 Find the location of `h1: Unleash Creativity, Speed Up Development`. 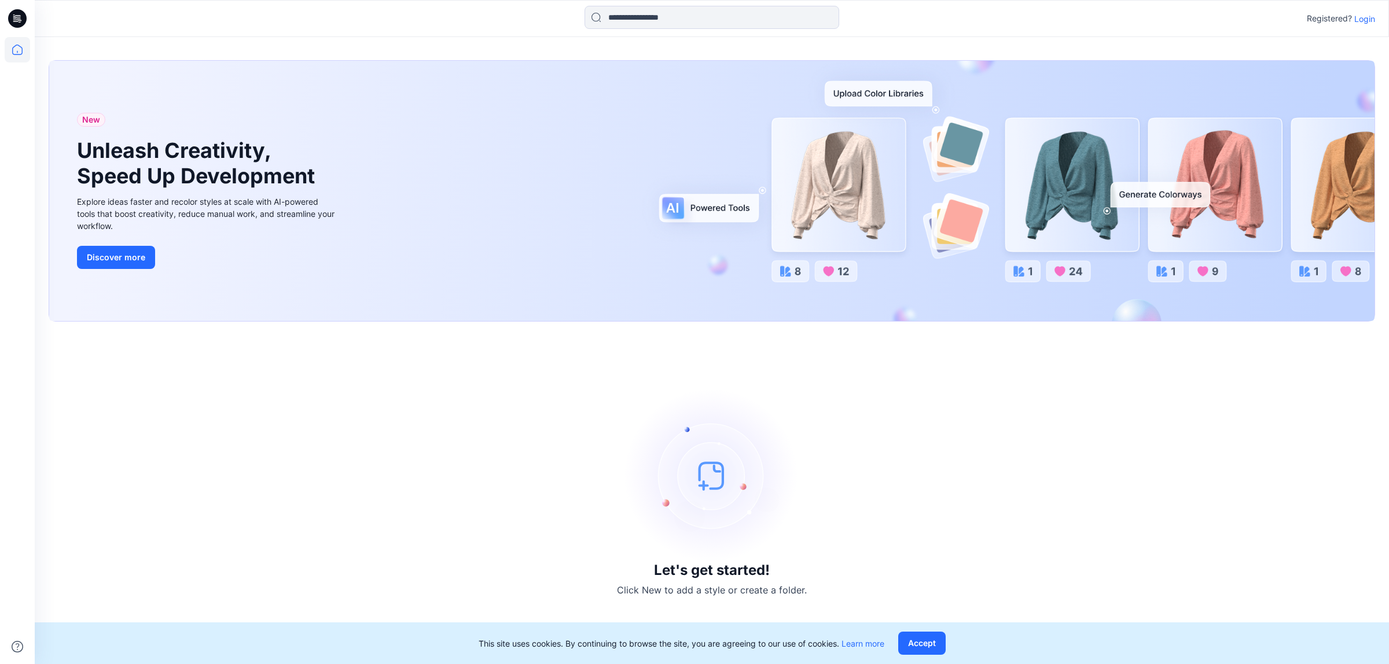

h1: Unleash Creativity, Speed Up Development is located at coordinates (199, 163).